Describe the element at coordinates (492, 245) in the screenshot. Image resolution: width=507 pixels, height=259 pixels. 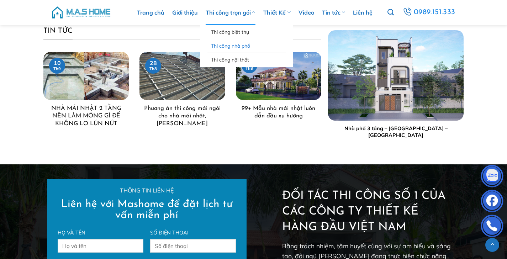
I see `a: Lên đầu trang` at that location.